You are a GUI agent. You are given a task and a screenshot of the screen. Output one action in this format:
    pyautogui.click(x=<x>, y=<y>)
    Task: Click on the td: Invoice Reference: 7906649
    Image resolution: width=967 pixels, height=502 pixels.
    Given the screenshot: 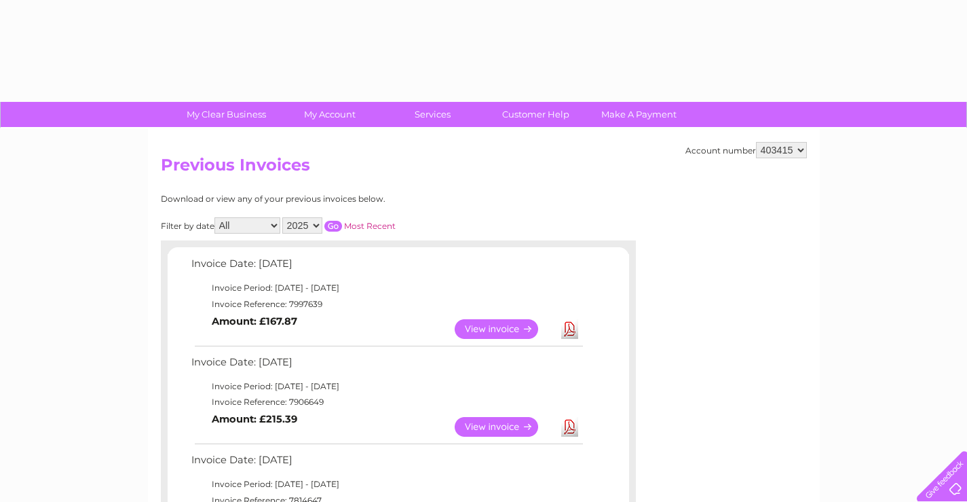 What is the action you would take?
    pyautogui.click(x=386, y=402)
    